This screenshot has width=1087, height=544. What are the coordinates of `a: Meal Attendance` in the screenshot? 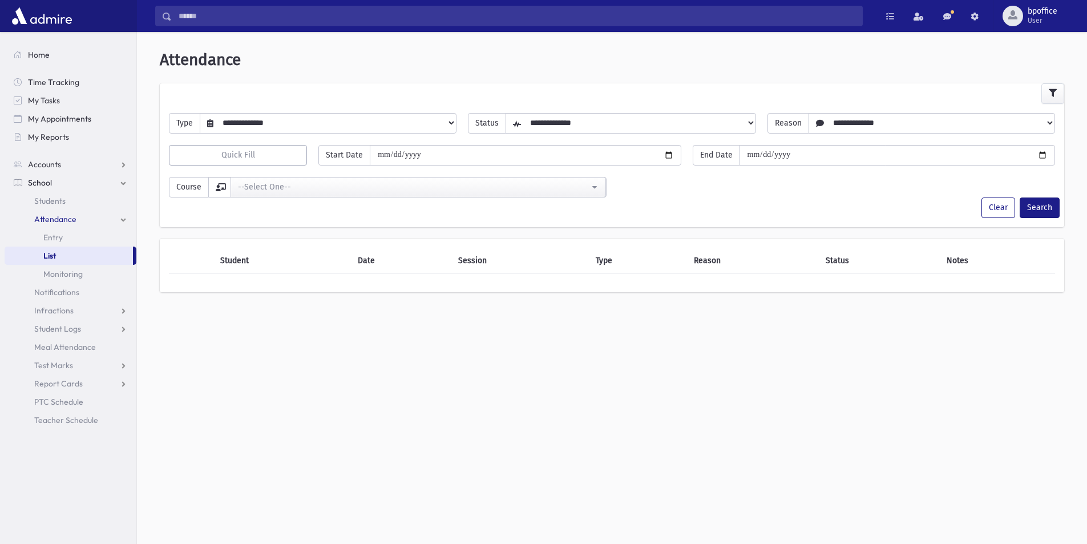 It's located at (70, 347).